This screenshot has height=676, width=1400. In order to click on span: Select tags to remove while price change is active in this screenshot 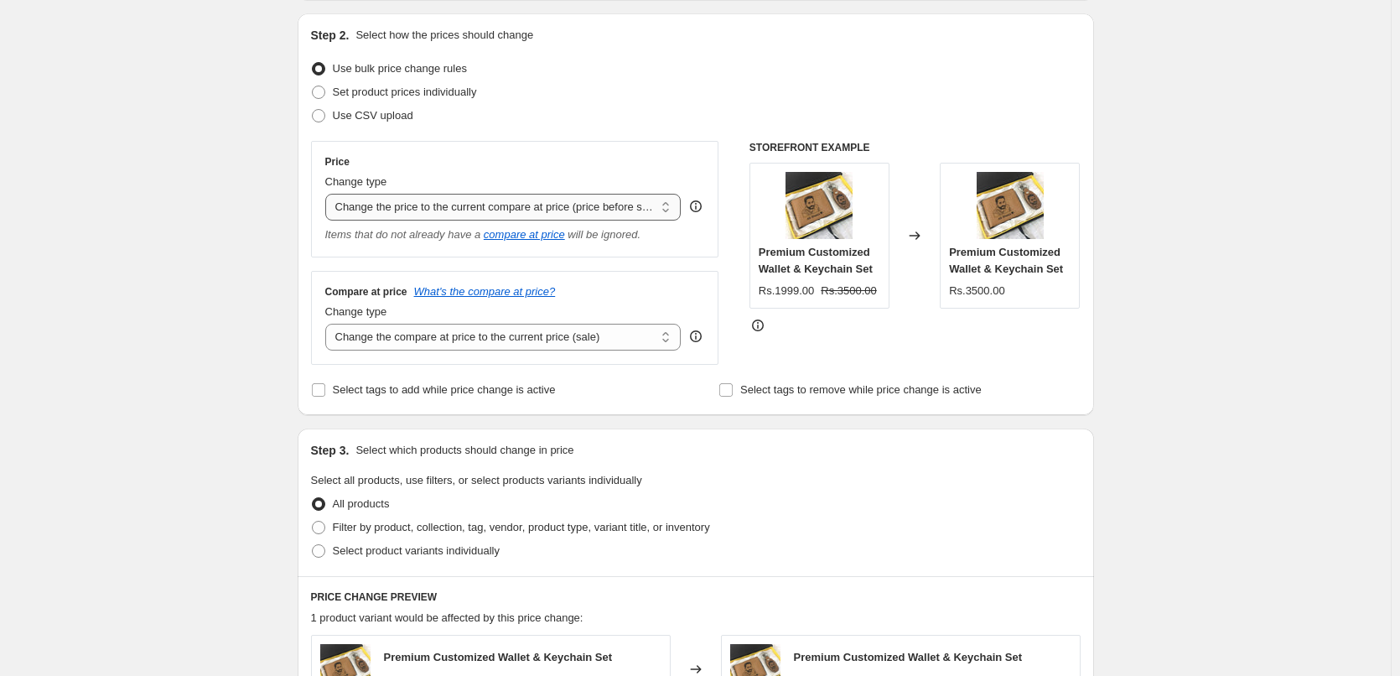, I will do `click(861, 389)`.